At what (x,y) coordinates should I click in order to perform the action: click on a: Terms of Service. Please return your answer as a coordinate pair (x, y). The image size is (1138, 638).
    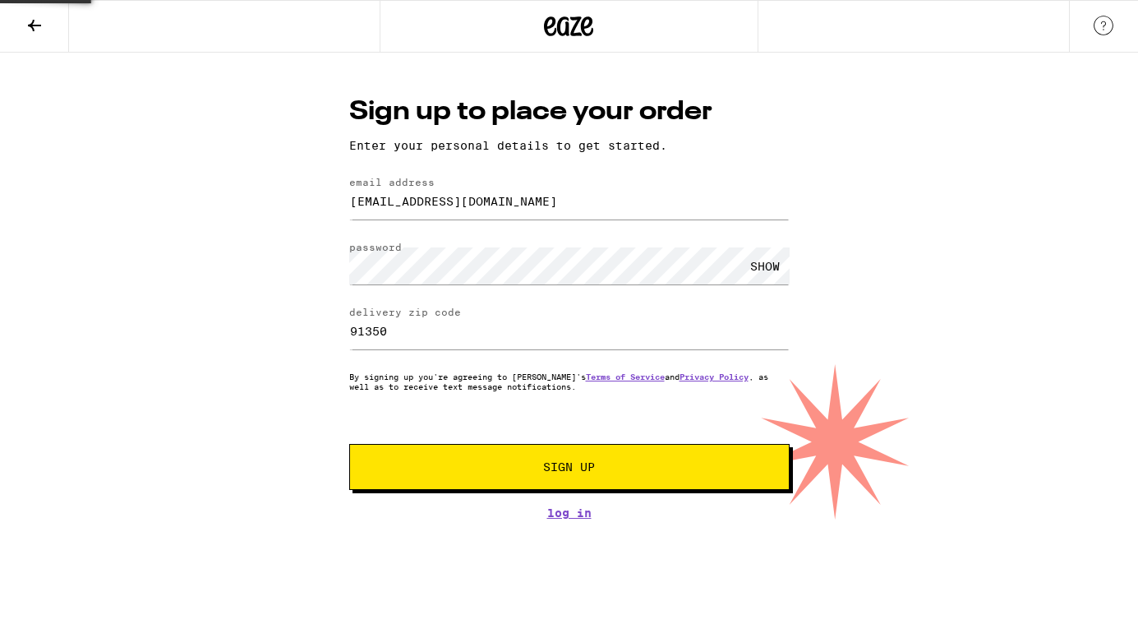
    Looking at the image, I should click on (625, 376).